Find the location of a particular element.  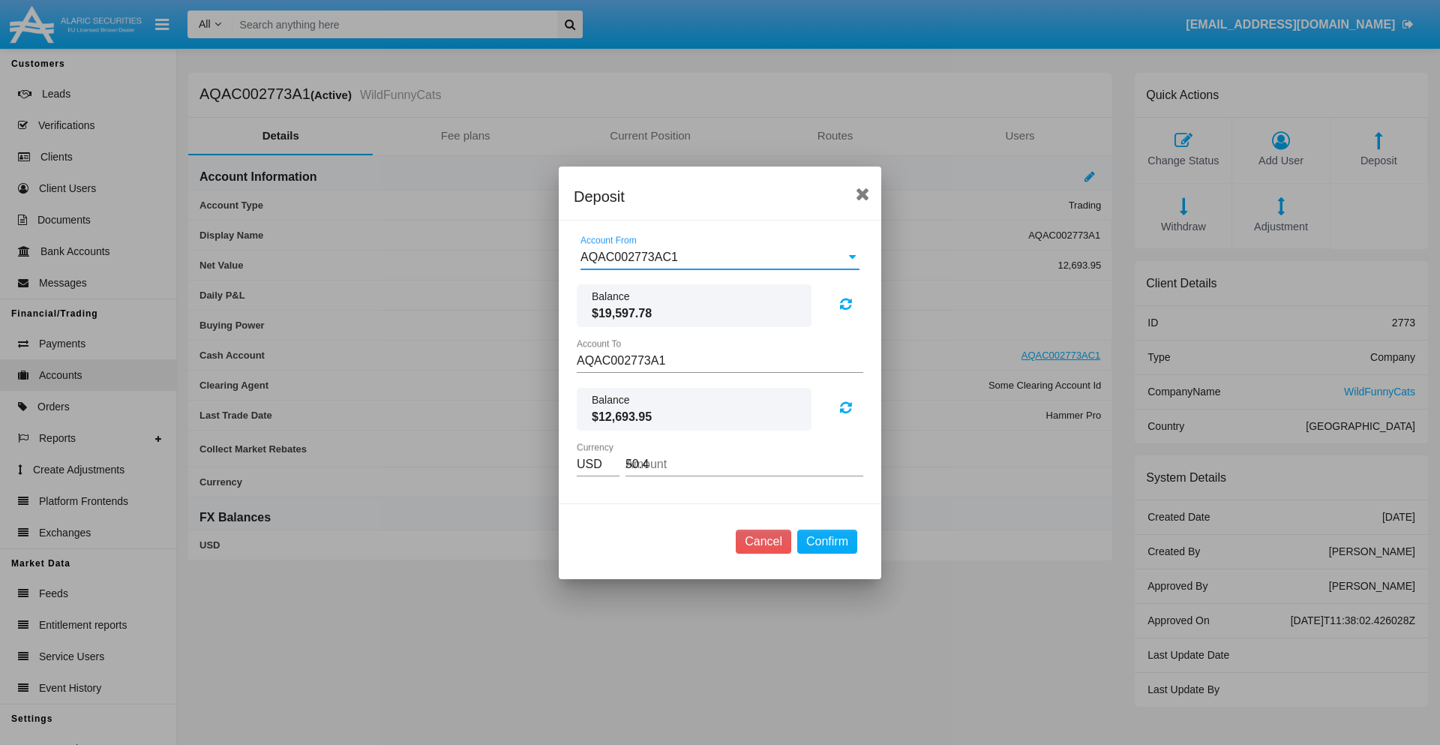

span: $12,693.95 is located at coordinates (694, 417).